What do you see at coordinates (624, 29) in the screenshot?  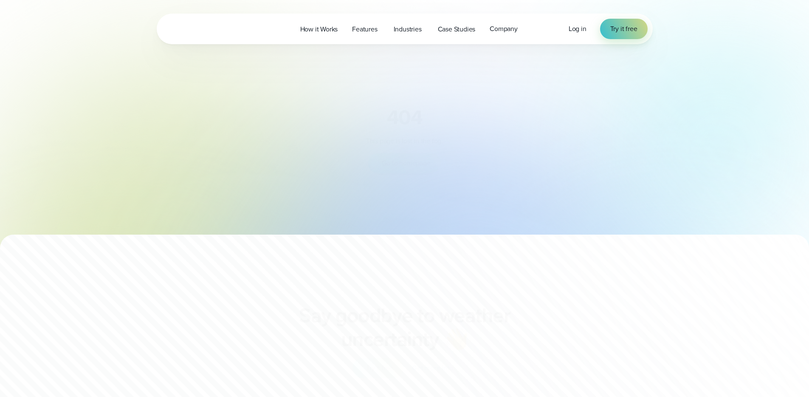 I see `span: Try it free` at bounding box center [624, 29].